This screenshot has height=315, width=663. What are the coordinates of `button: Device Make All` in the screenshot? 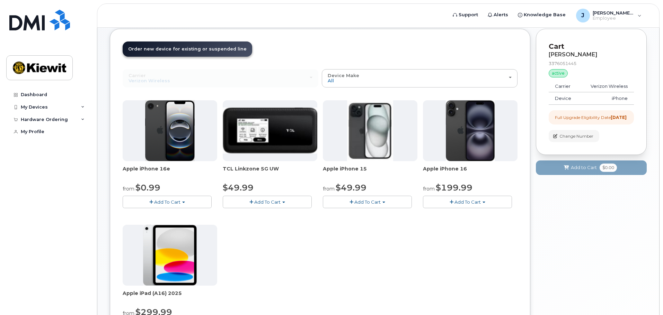 It's located at (419, 78).